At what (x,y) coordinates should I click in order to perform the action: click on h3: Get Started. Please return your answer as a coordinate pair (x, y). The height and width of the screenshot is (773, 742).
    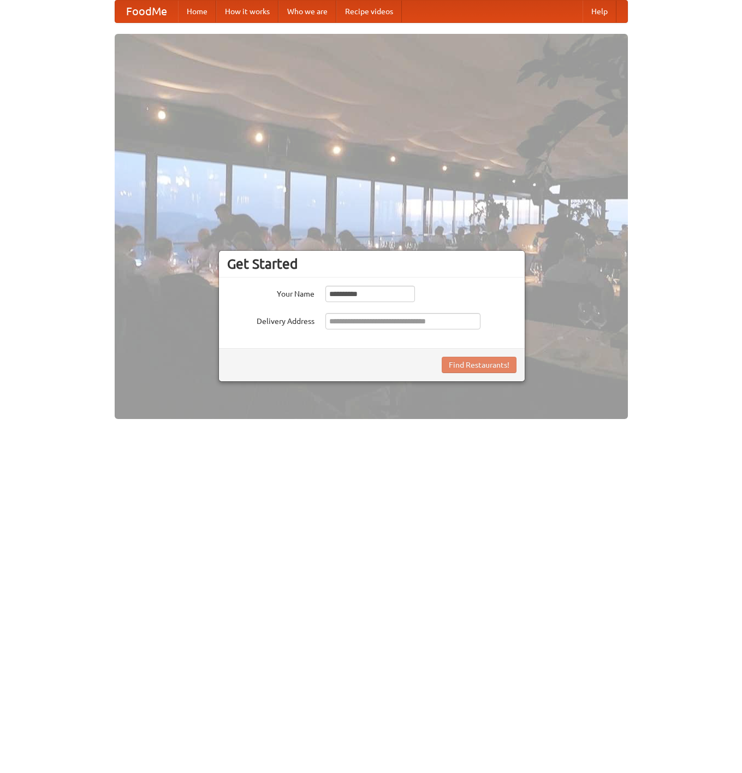
    Looking at the image, I should click on (372, 264).